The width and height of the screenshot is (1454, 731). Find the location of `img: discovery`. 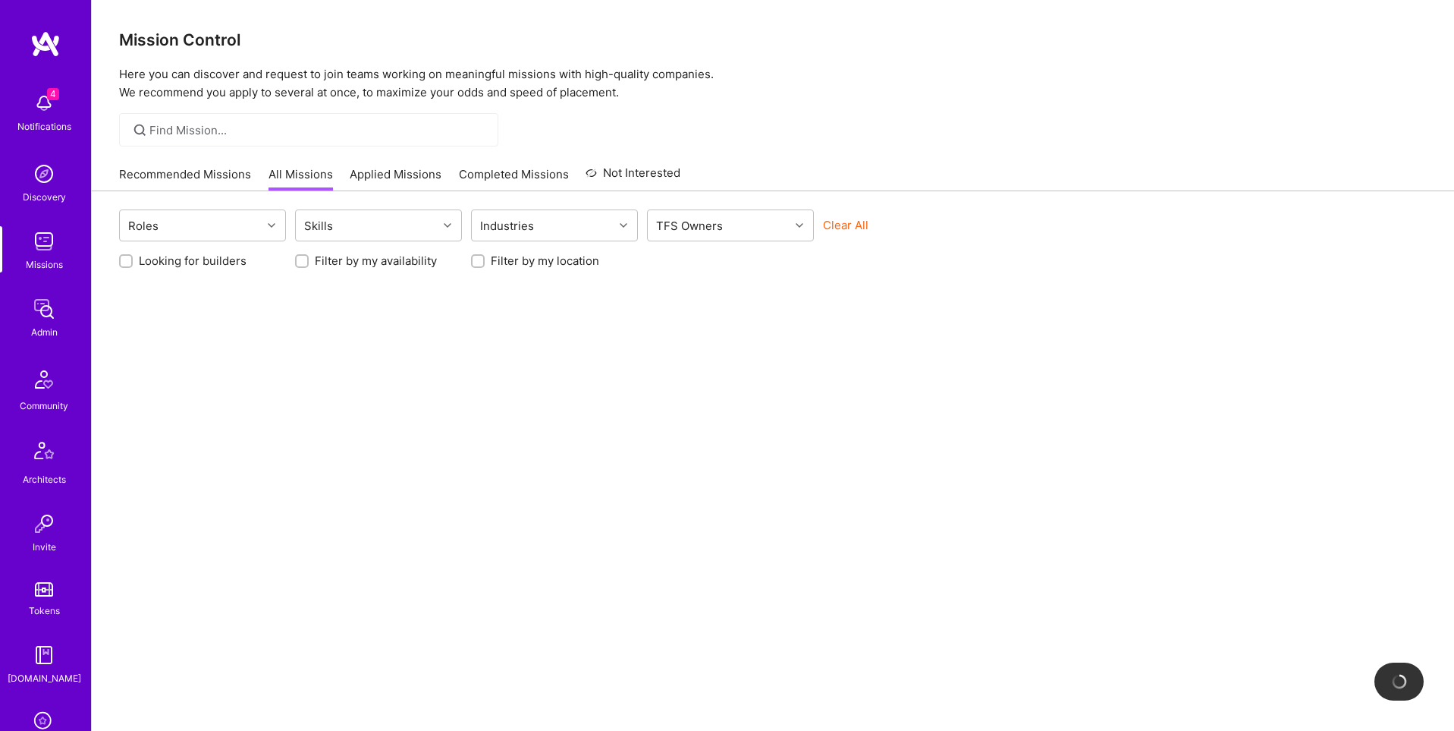

img: discovery is located at coordinates (44, 174).